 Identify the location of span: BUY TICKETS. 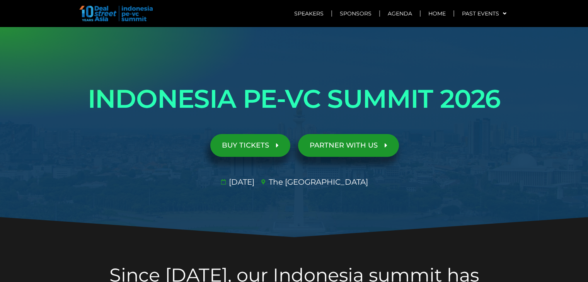
(245, 145).